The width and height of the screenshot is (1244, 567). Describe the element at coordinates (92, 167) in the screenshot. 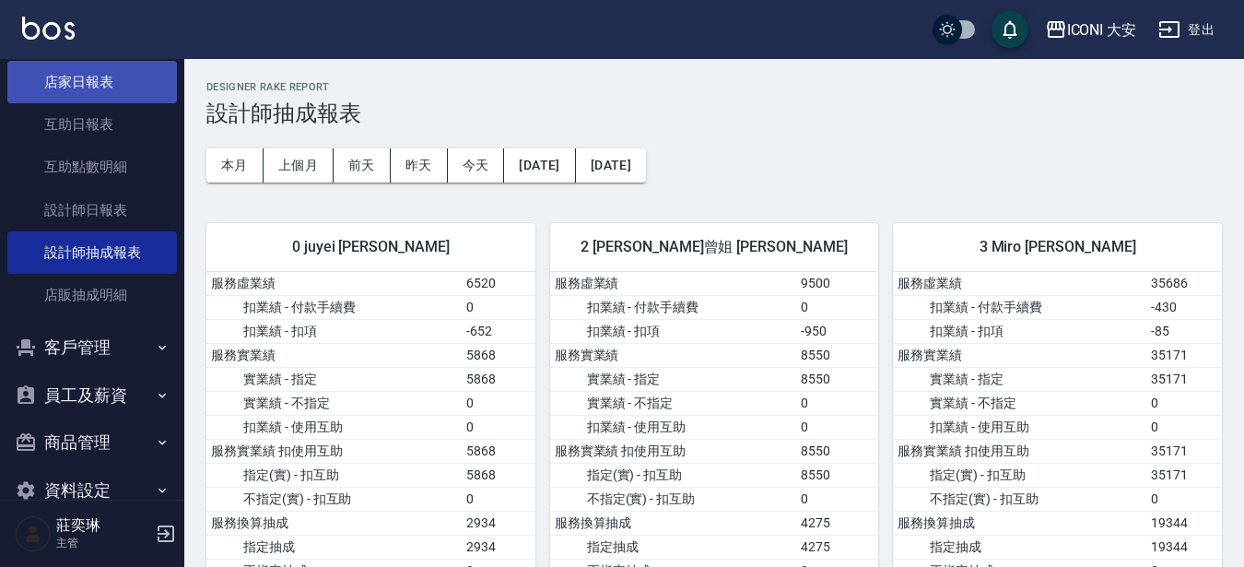

I see `a: 互助點數明細` at that location.